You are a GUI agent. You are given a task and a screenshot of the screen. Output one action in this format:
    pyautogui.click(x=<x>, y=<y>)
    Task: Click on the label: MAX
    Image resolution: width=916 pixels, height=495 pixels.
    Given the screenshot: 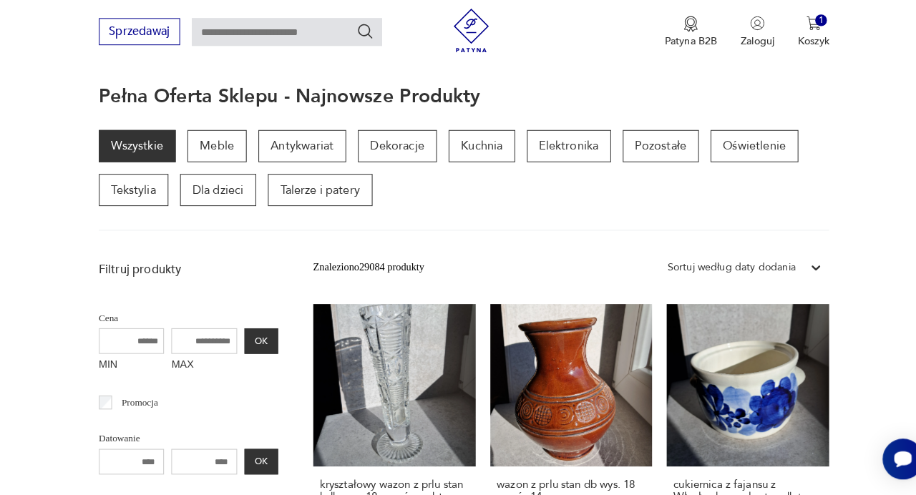 What is the action you would take?
    pyautogui.click(x=204, y=366)
    